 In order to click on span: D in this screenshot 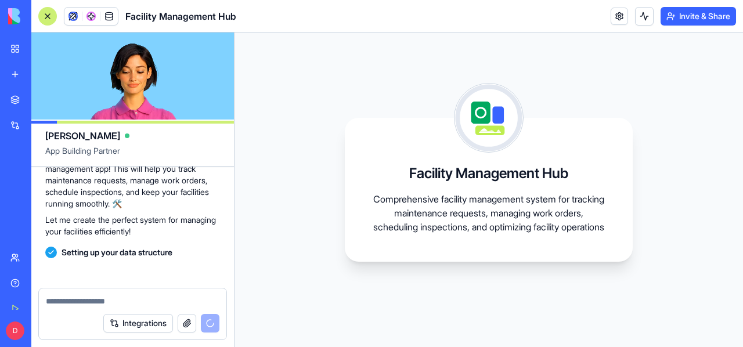, I will do `click(15, 331)`.